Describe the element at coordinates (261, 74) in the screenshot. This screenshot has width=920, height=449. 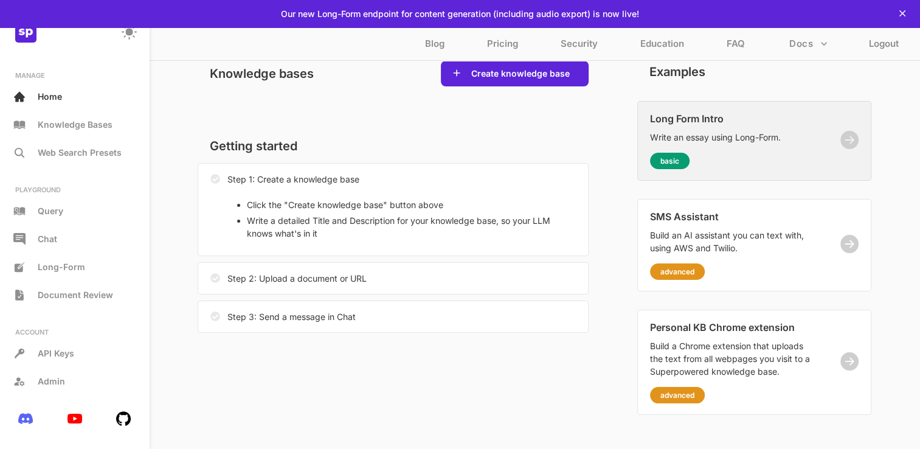
I see `p: Knowledge bases` at that location.